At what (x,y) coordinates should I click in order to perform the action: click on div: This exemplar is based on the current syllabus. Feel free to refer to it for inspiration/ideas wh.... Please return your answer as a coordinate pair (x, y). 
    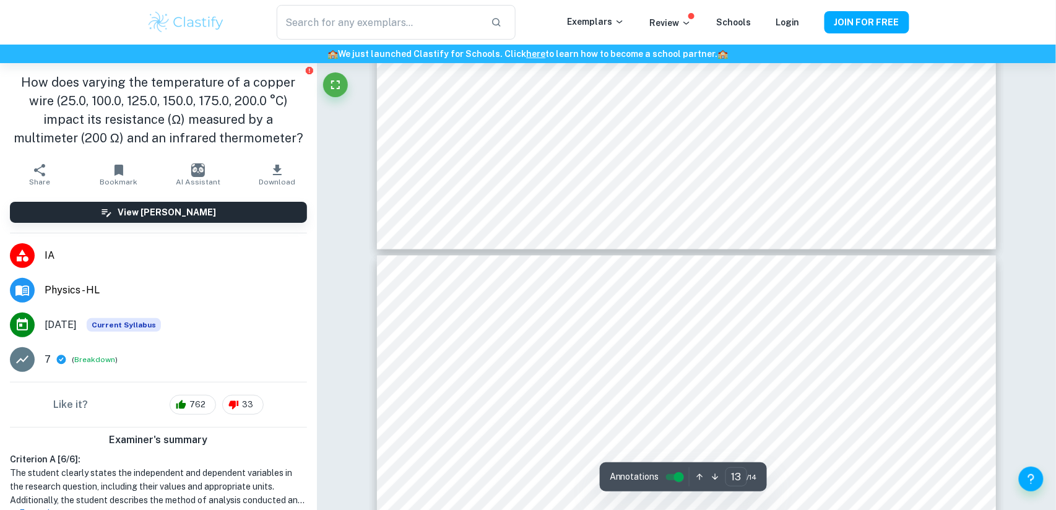
    Looking at the image, I should click on (124, 325).